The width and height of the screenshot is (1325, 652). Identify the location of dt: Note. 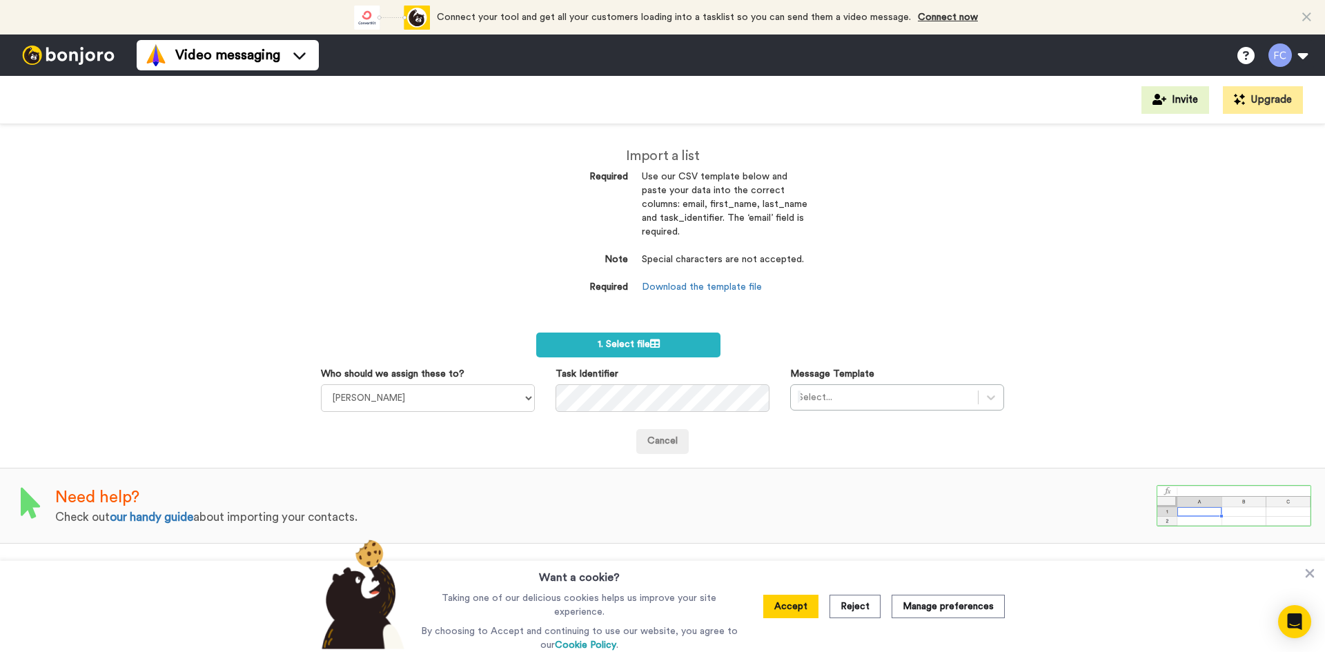
(573, 260).